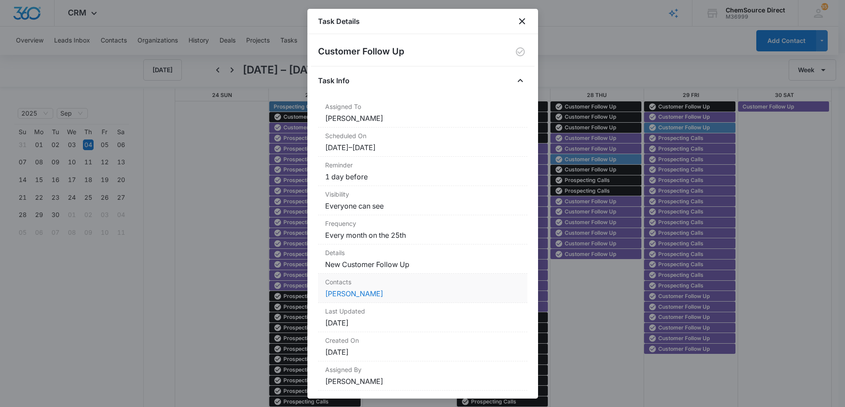  Describe the element at coordinates (423, 341) in the screenshot. I see `dt: Created On` at that location.